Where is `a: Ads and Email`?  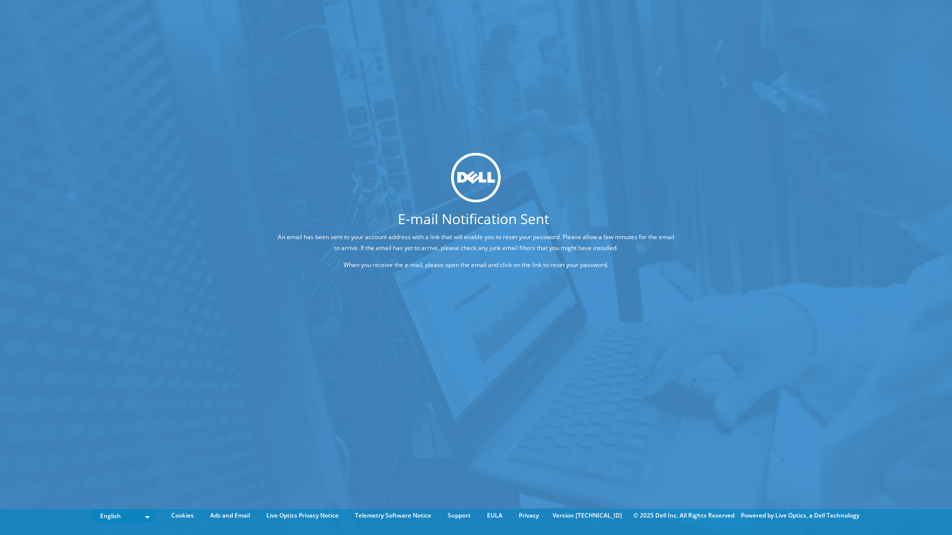 a: Ads and Email is located at coordinates (230, 515).